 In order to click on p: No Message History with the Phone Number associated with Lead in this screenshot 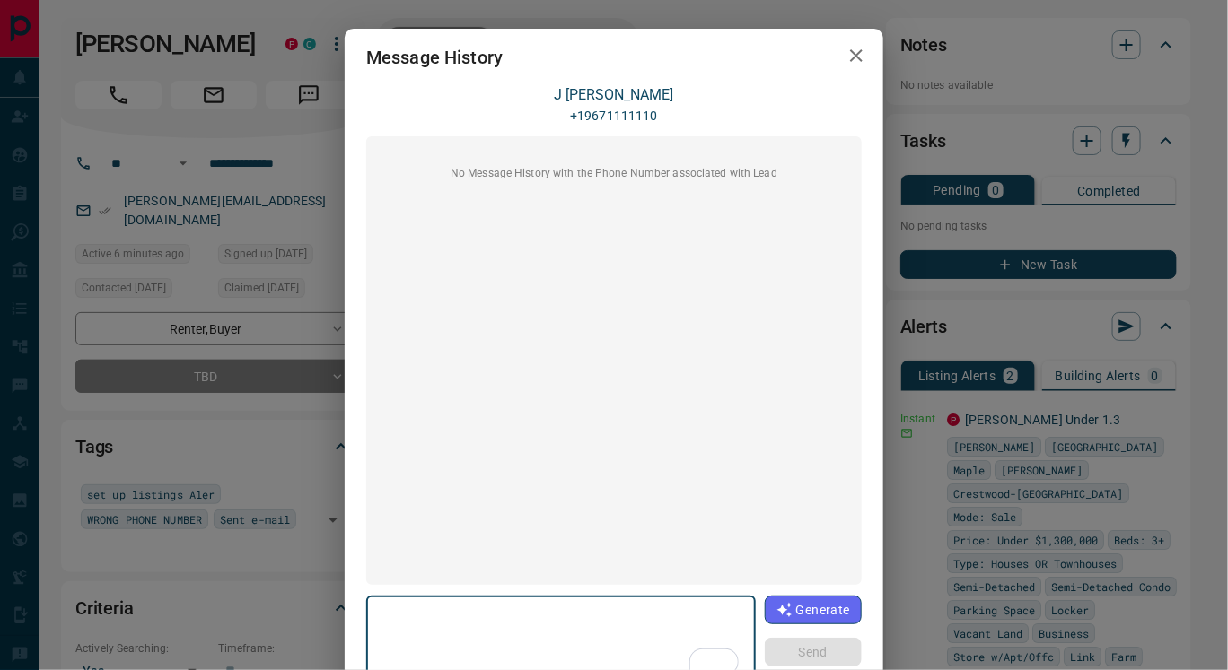, I will do `click(614, 173)`.